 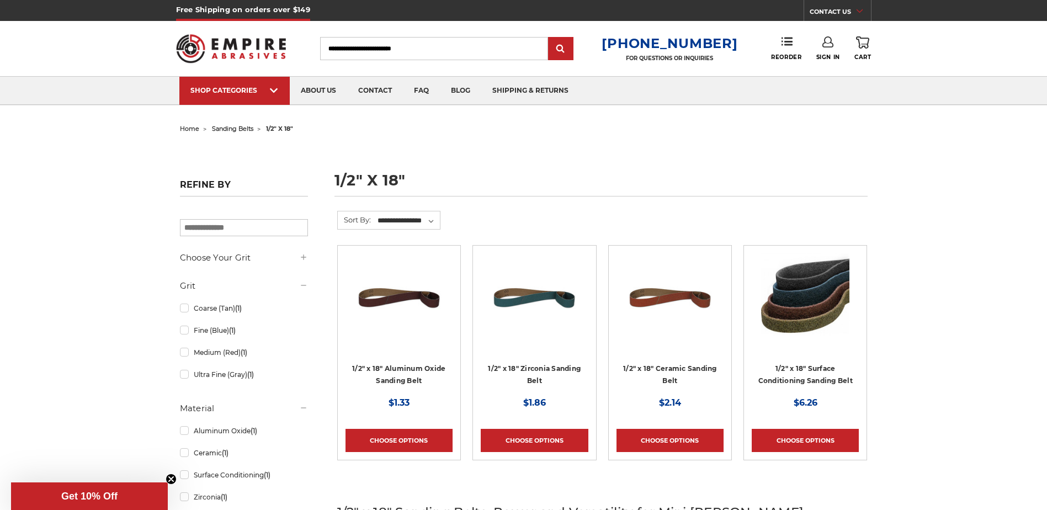 What do you see at coordinates (399, 402) in the screenshot?
I see `span: $1.33` at bounding box center [399, 402].